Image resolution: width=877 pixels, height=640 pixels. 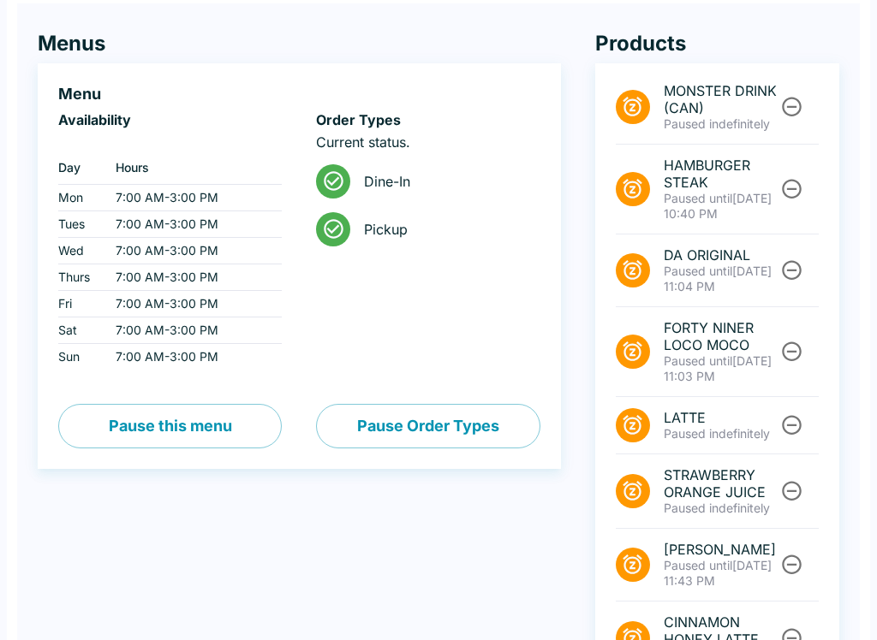 I want to click on button: Pause Order Types, so click(x=427, y=426).